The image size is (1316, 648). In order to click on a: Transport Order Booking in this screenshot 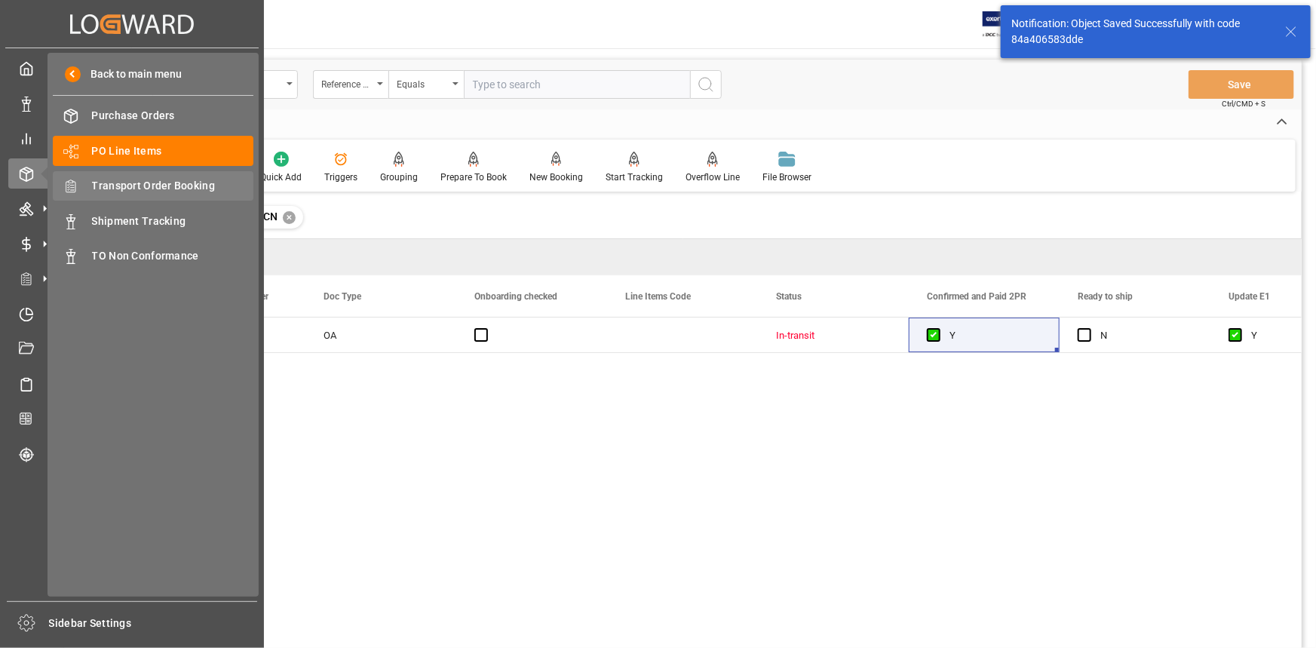, I will do `click(153, 185)`.